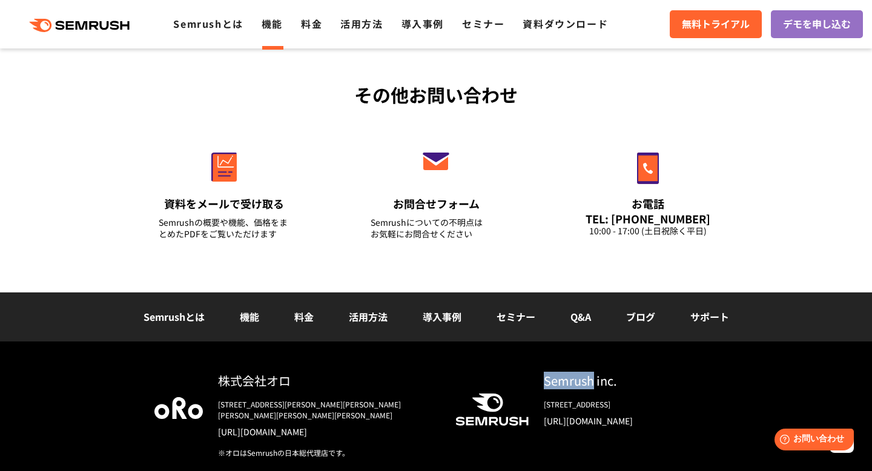 The width and height of the screenshot is (872, 471). Describe the element at coordinates (710, 317) in the screenshot. I see `a: サポート` at that location.